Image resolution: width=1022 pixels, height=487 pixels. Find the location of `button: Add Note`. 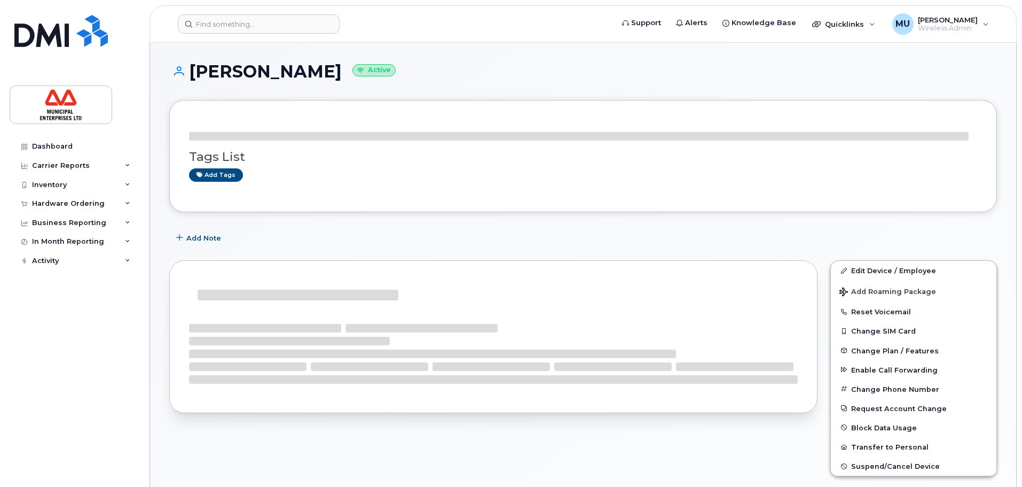

button: Add Note is located at coordinates (200, 238).